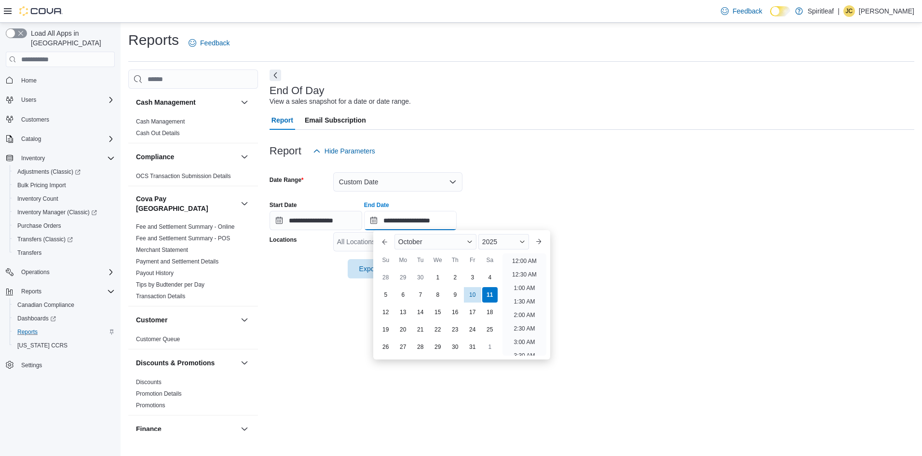  I want to click on button: Next month, so click(539, 242).